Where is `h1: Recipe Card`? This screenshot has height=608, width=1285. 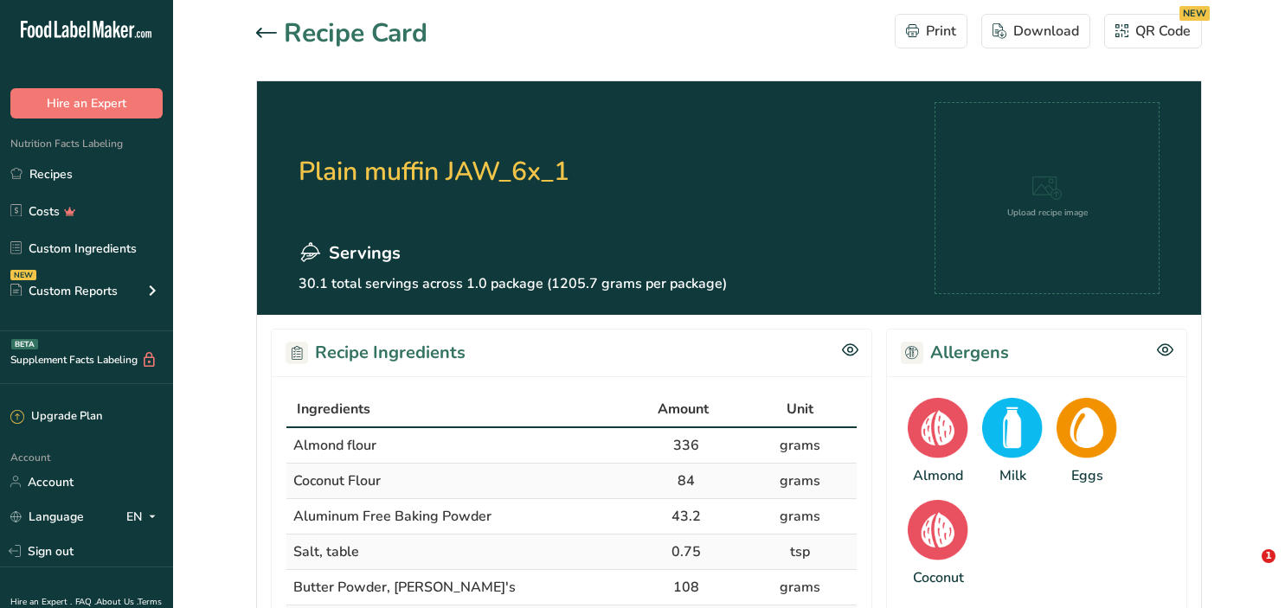 h1: Recipe Card is located at coordinates (356, 33).